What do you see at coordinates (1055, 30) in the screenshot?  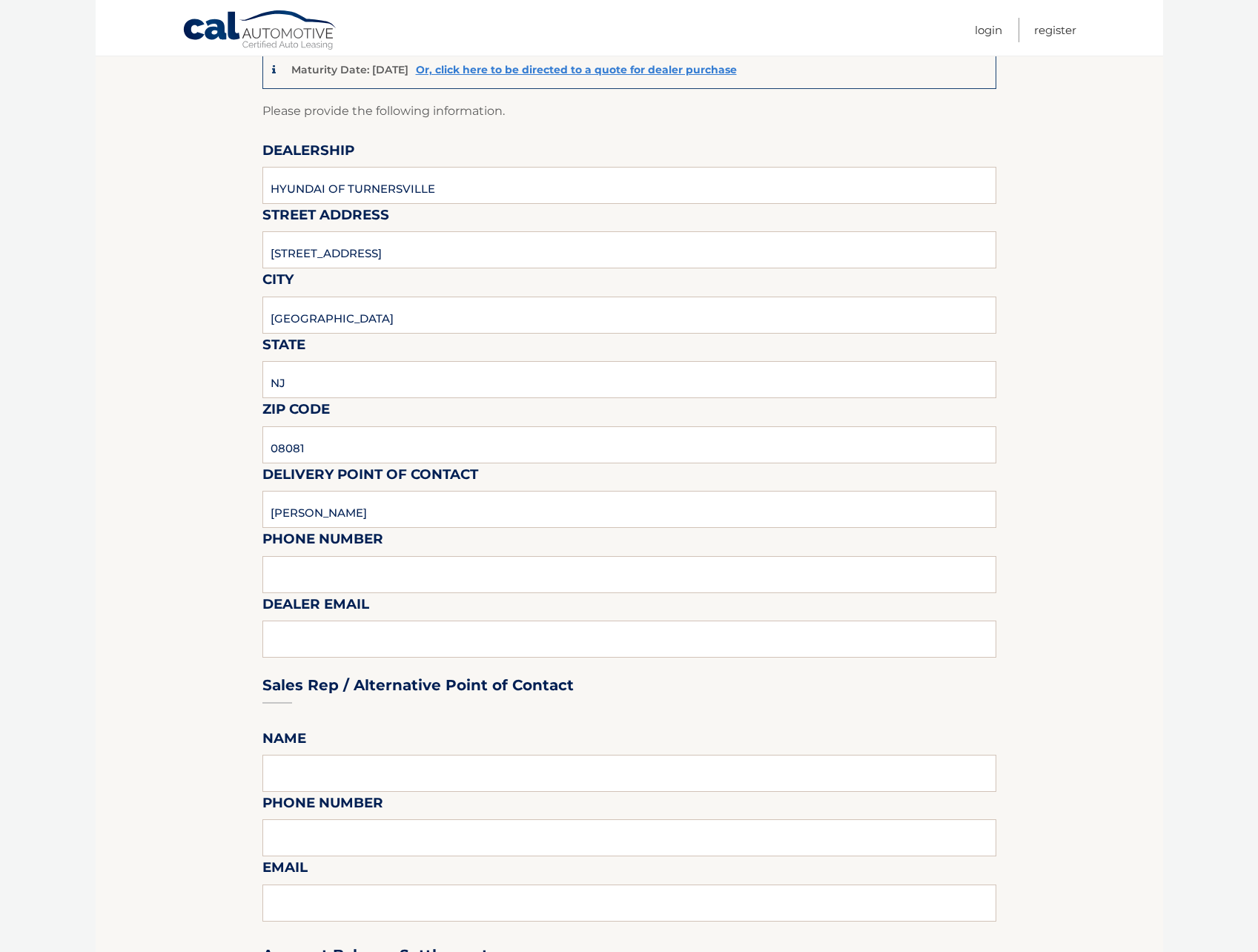 I see `a: Register` at bounding box center [1055, 30].